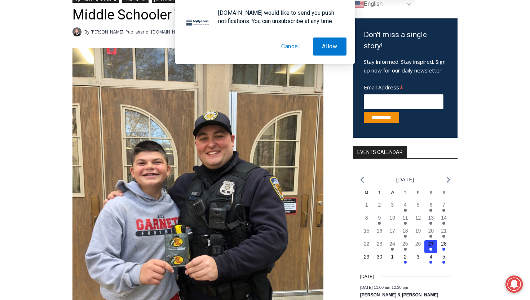  I want to click on button: 20 Has events, so click(431, 234).